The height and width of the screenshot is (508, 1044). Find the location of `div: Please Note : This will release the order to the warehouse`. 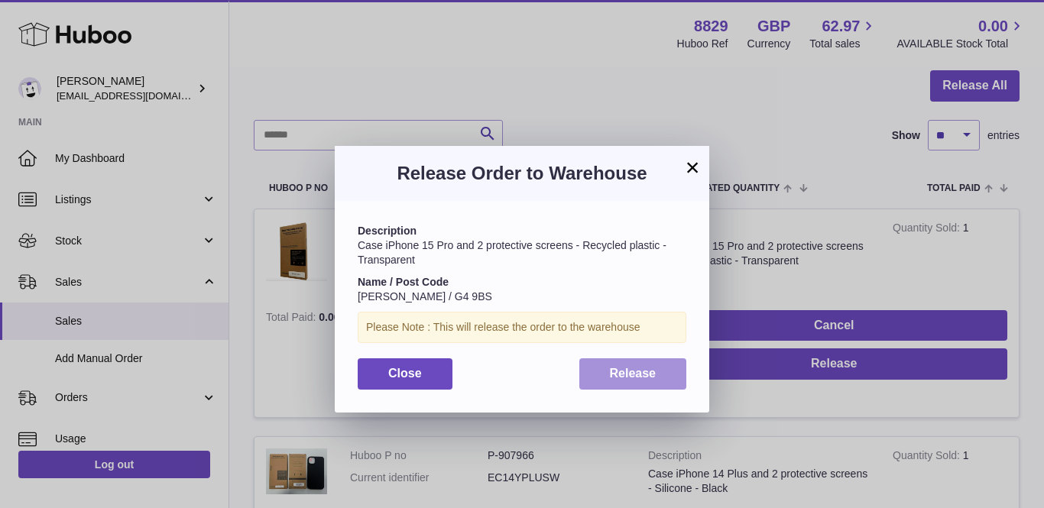

div: Please Note : This will release the order to the warehouse is located at coordinates (522, 327).